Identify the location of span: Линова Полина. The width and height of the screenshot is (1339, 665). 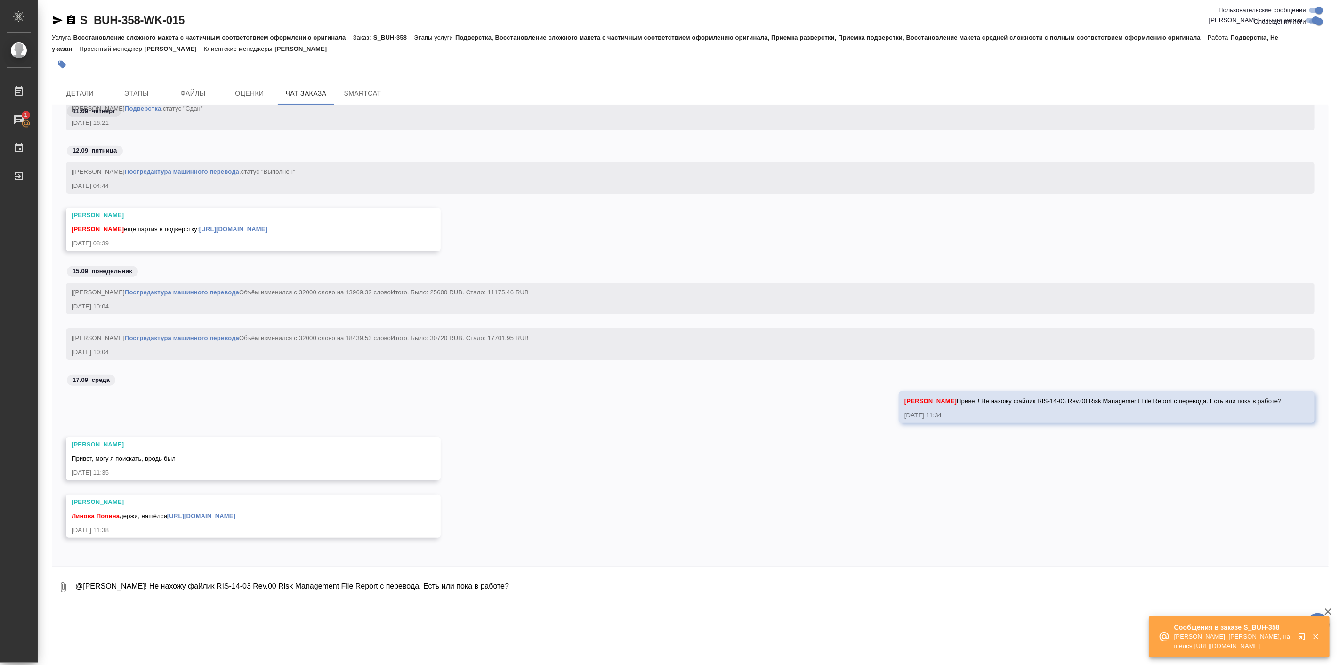
(96, 516).